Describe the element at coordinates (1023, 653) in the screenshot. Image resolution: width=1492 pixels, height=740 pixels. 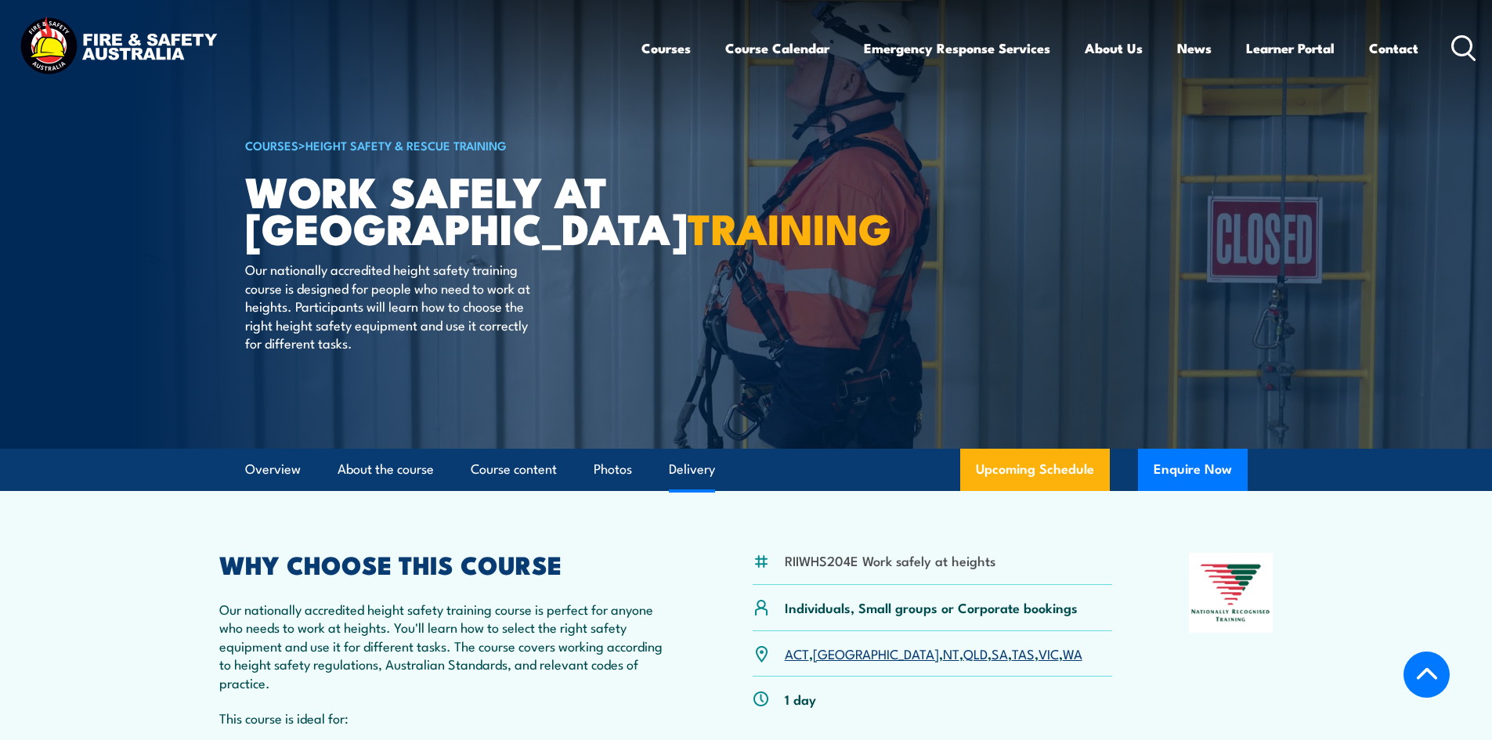
I see `a: TAS` at that location.